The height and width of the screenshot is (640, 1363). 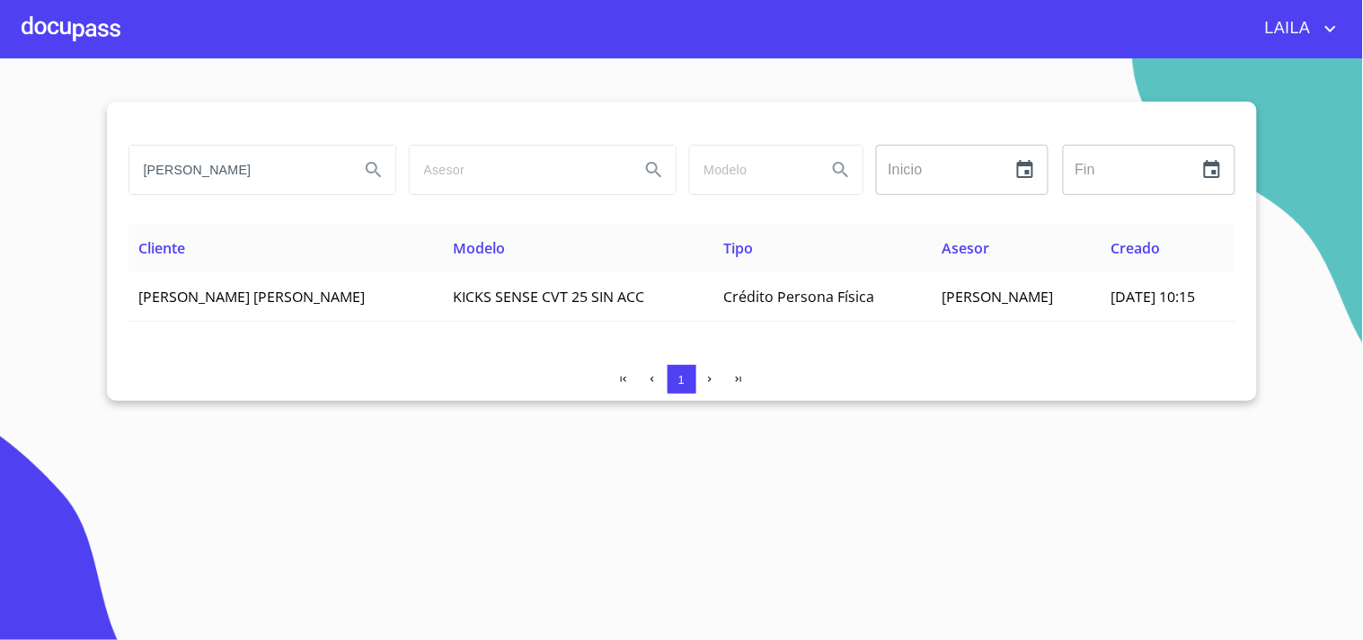 What do you see at coordinates (799, 296) in the screenshot?
I see `span: Crédito Persona Física` at bounding box center [799, 296].